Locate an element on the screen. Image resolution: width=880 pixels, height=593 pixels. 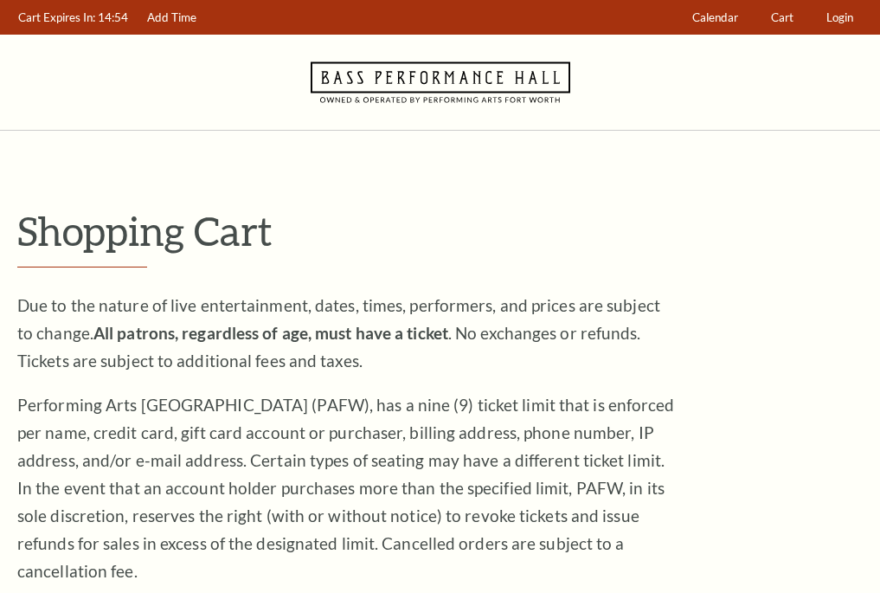
span: 14:54 is located at coordinates (113, 17).